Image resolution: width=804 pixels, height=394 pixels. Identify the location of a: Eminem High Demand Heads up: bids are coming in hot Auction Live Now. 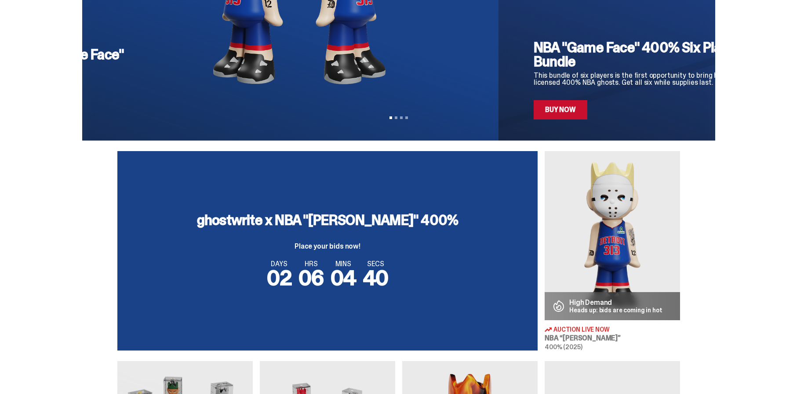
(612, 251).